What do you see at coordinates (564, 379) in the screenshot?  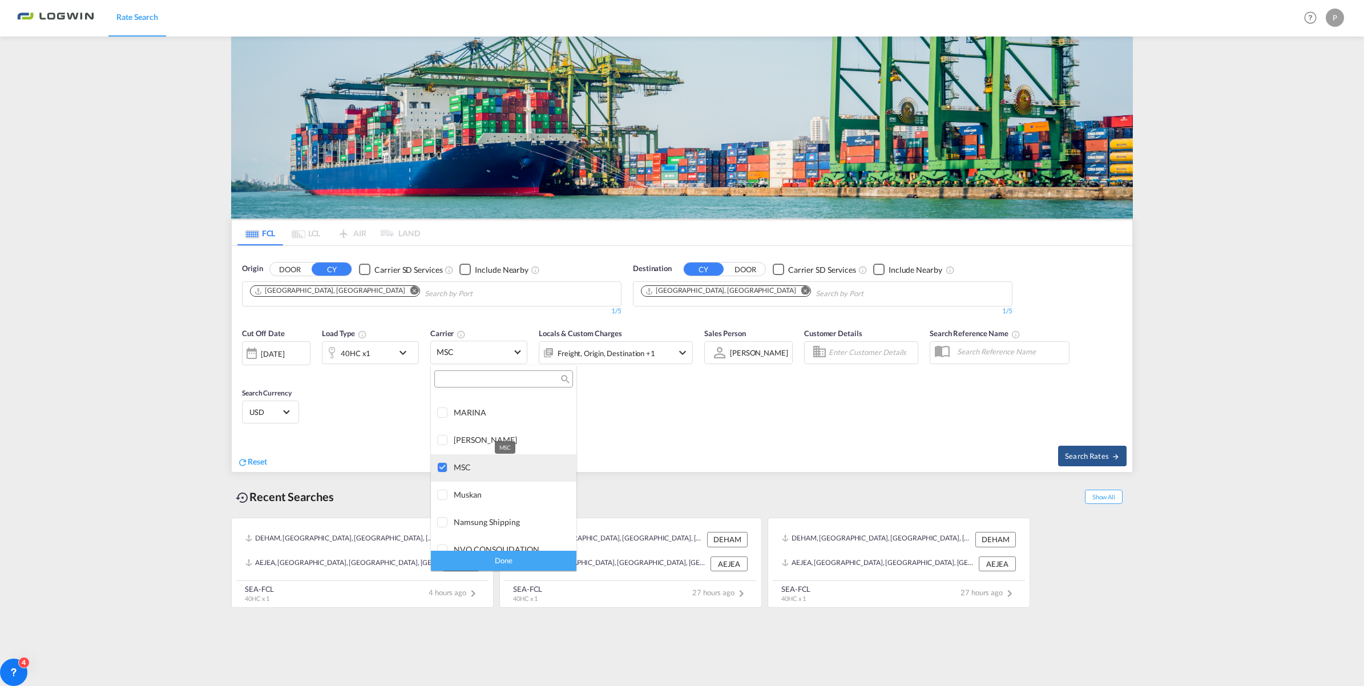 I see `md-icon: icon-magnify` at bounding box center [564, 379].